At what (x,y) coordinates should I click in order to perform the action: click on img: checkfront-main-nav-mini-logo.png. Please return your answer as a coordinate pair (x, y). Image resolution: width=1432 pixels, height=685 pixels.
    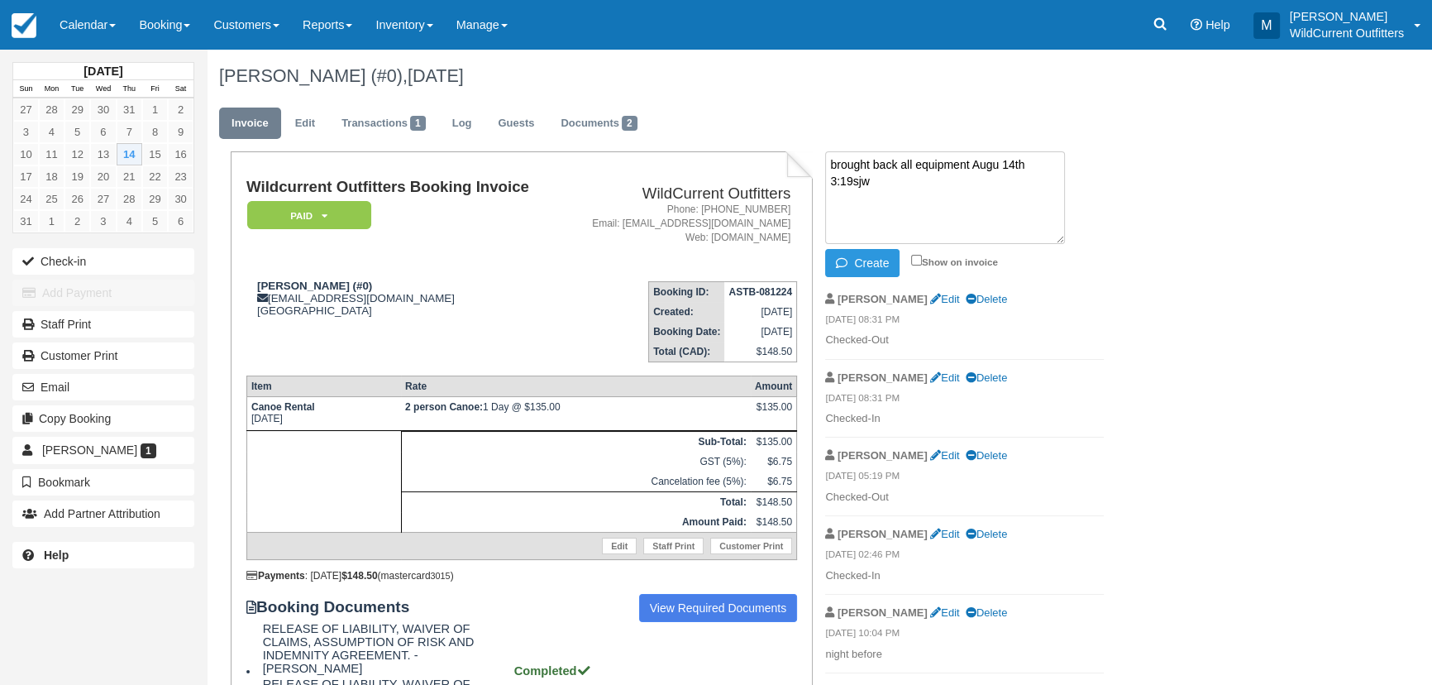
    Looking at the image, I should click on (24, 26).